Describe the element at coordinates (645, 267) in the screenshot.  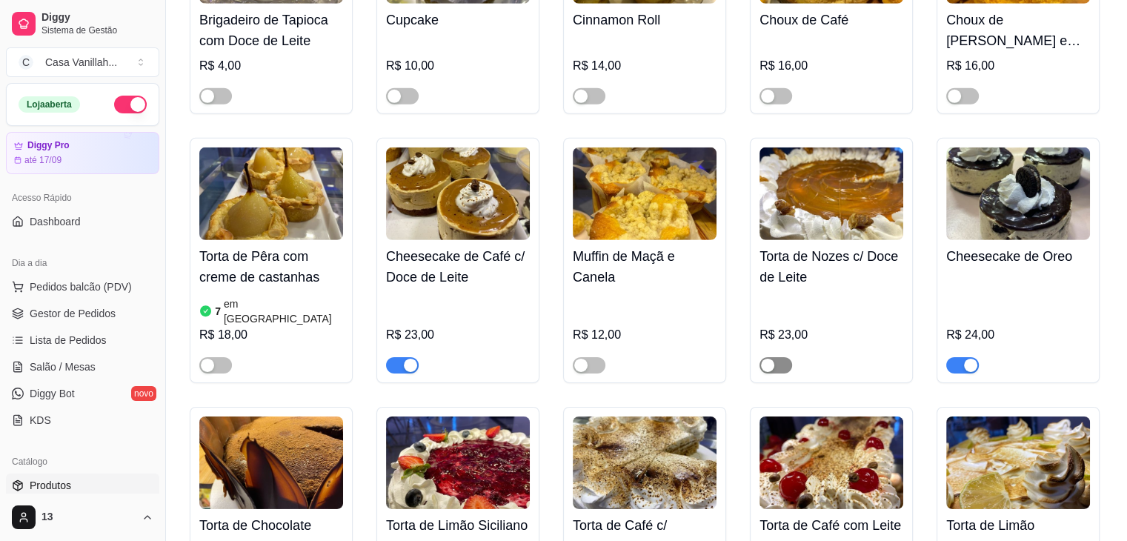
I see `h4: Muffin de Maçã e Canela` at that location.